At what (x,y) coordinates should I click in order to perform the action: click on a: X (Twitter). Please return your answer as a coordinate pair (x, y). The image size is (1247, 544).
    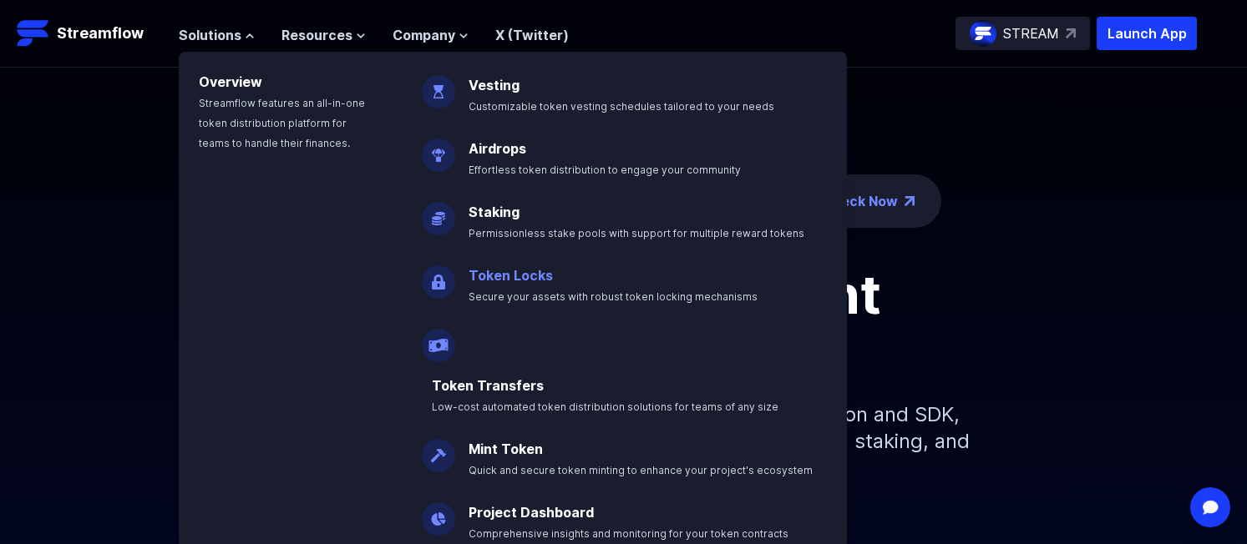
    Looking at the image, I should click on (532, 35).